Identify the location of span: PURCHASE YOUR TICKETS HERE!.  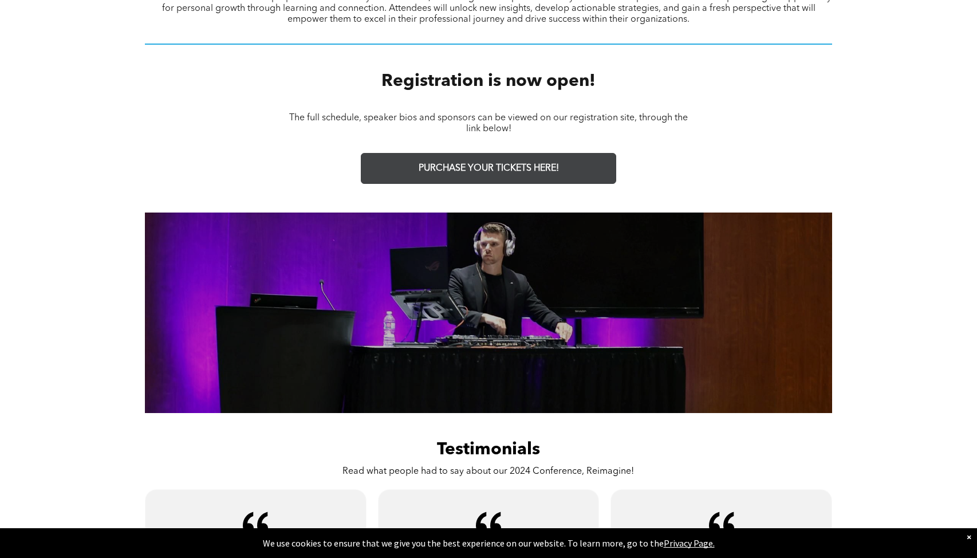
(489, 168).